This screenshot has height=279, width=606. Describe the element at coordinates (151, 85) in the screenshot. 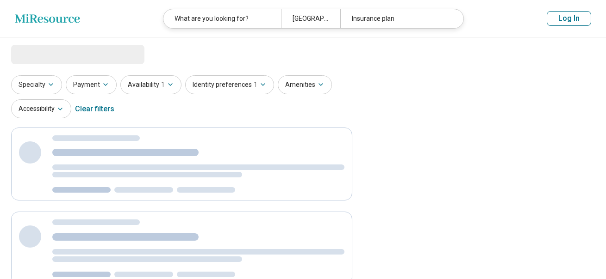

I see `button: Availability1` at that location.